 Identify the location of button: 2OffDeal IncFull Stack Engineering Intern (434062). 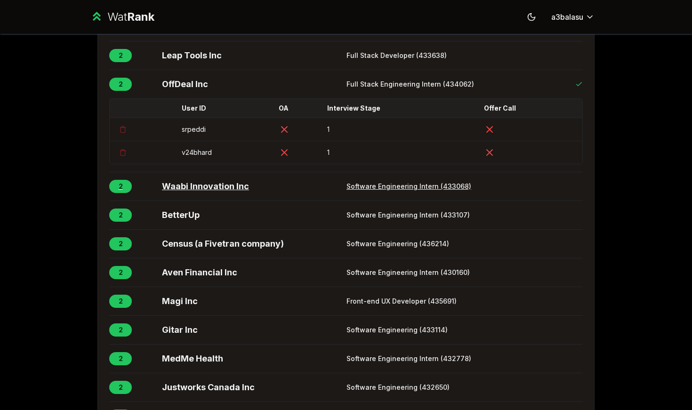
(346, 84).